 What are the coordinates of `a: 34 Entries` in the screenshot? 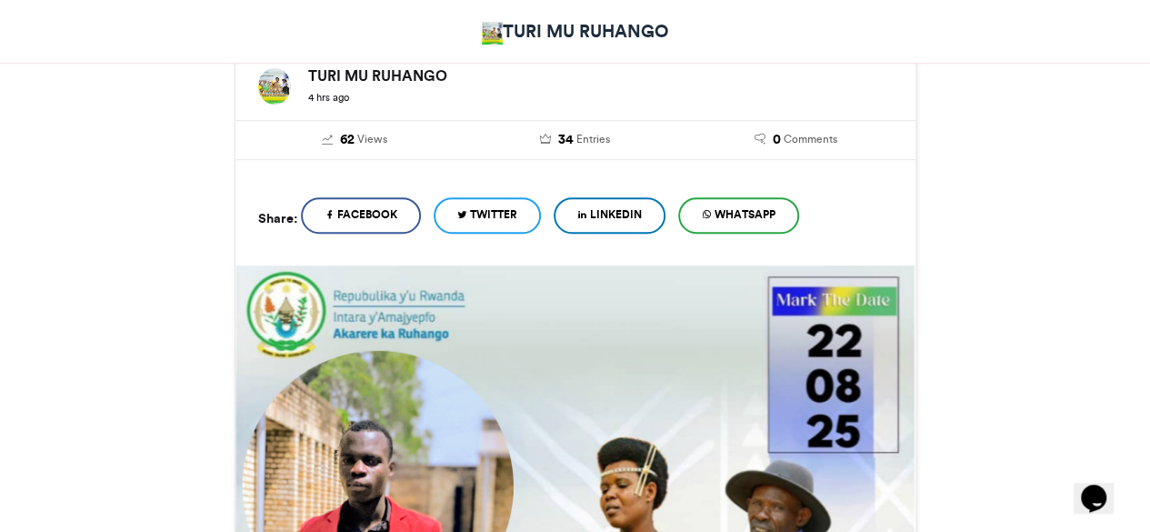 It's located at (575, 140).